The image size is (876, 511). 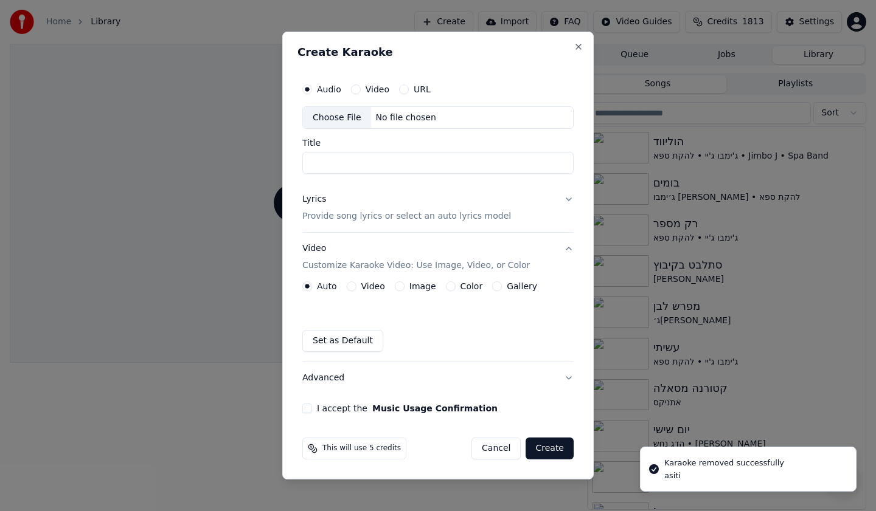 I want to click on h2: Create Karaoke, so click(x=438, y=52).